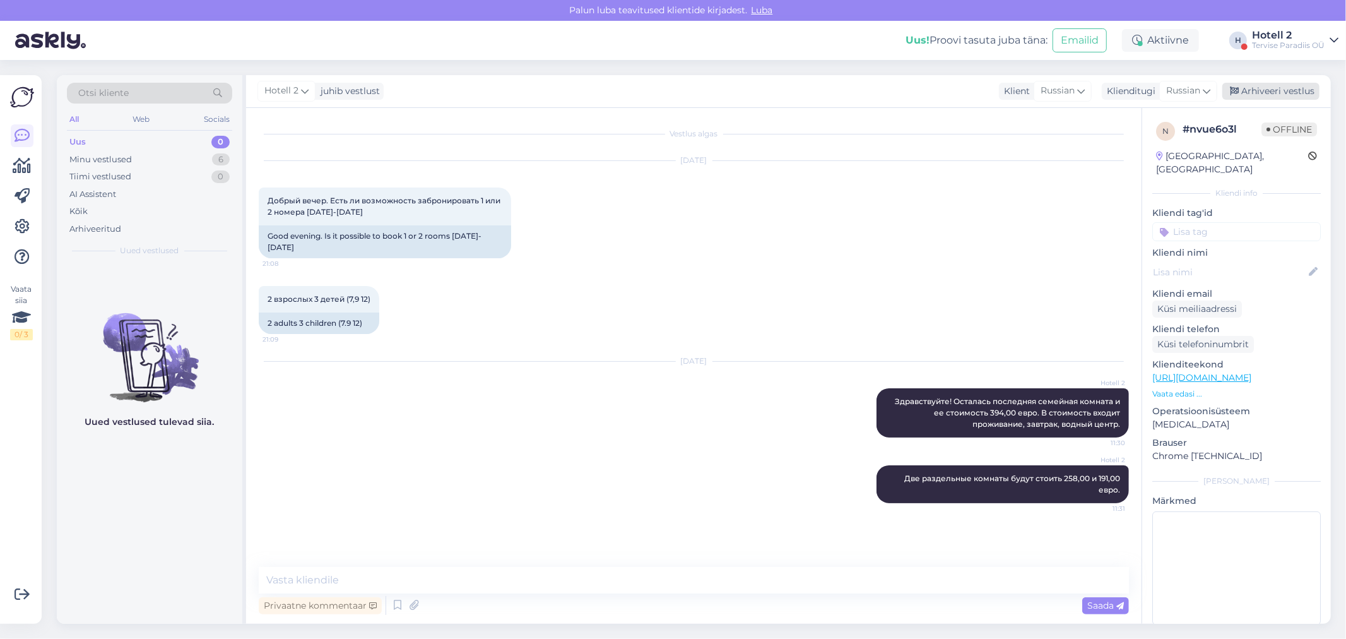 This screenshot has height=639, width=1346. Describe the element at coordinates (1080, 40) in the screenshot. I see `button: Emailid` at that location.